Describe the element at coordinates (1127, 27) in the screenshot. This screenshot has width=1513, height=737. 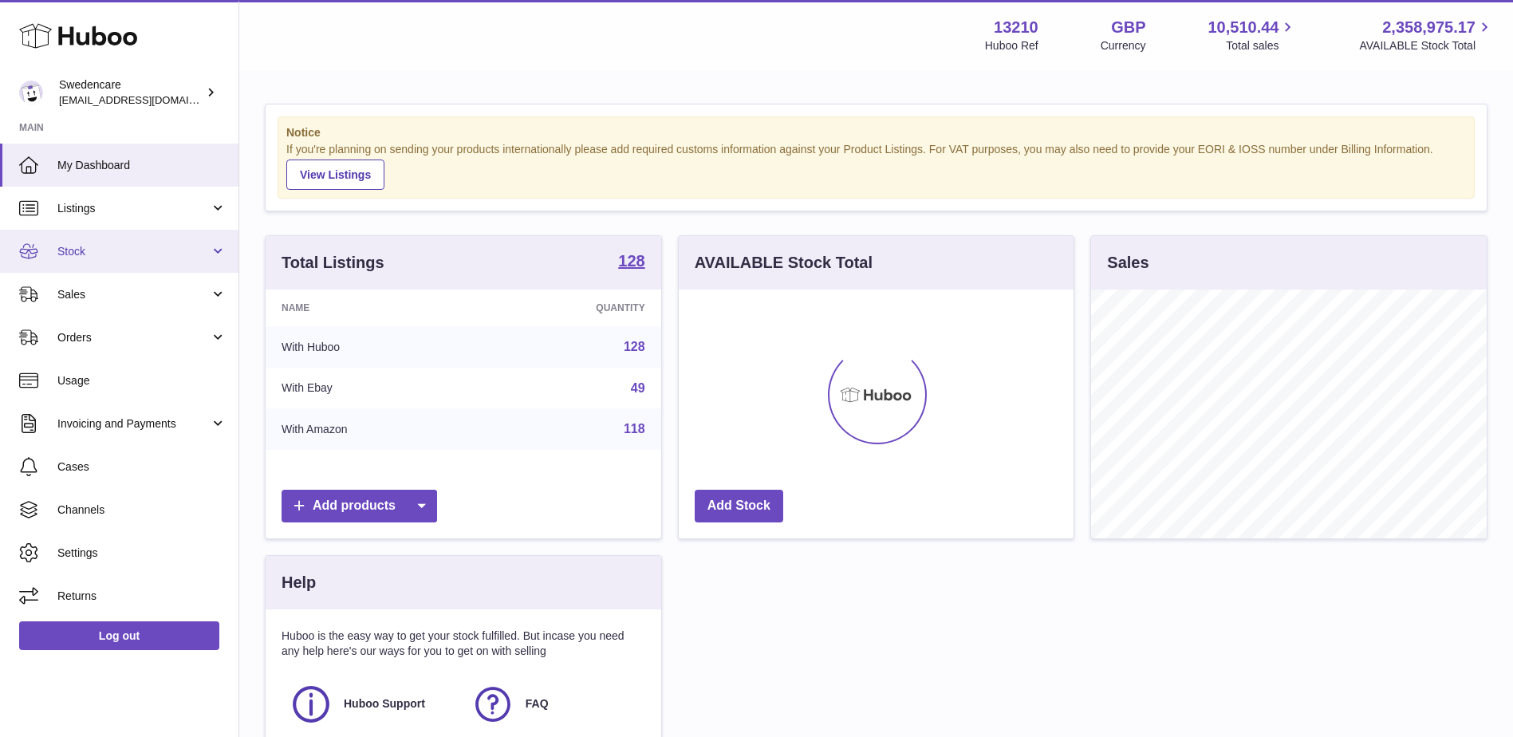
I see `strong: GBP` at that location.